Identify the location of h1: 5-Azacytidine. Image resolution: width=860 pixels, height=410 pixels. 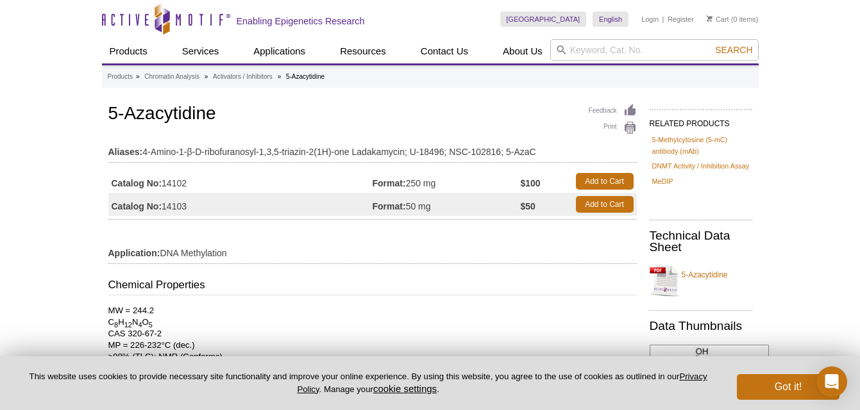
(372, 115).